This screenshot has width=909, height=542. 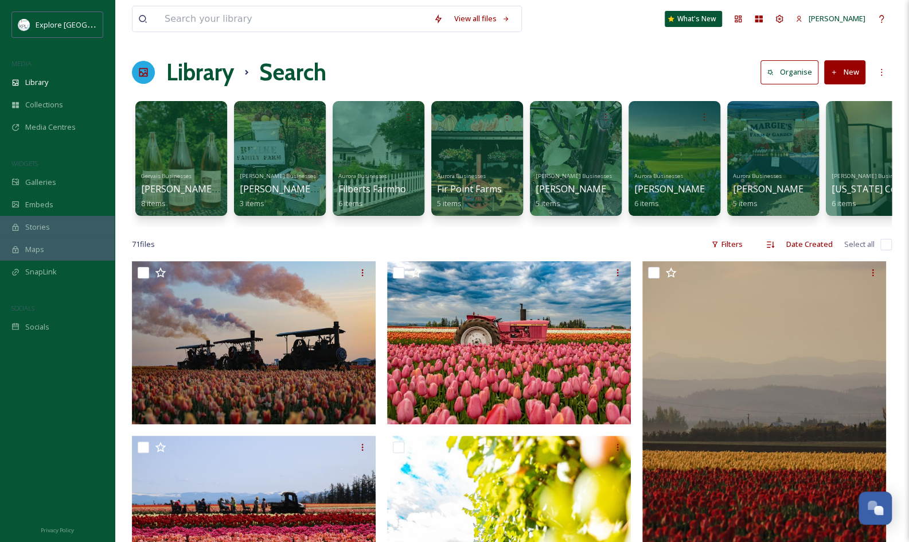 What do you see at coordinates (694, 19) in the screenshot?
I see `a: What's New` at bounding box center [694, 19].